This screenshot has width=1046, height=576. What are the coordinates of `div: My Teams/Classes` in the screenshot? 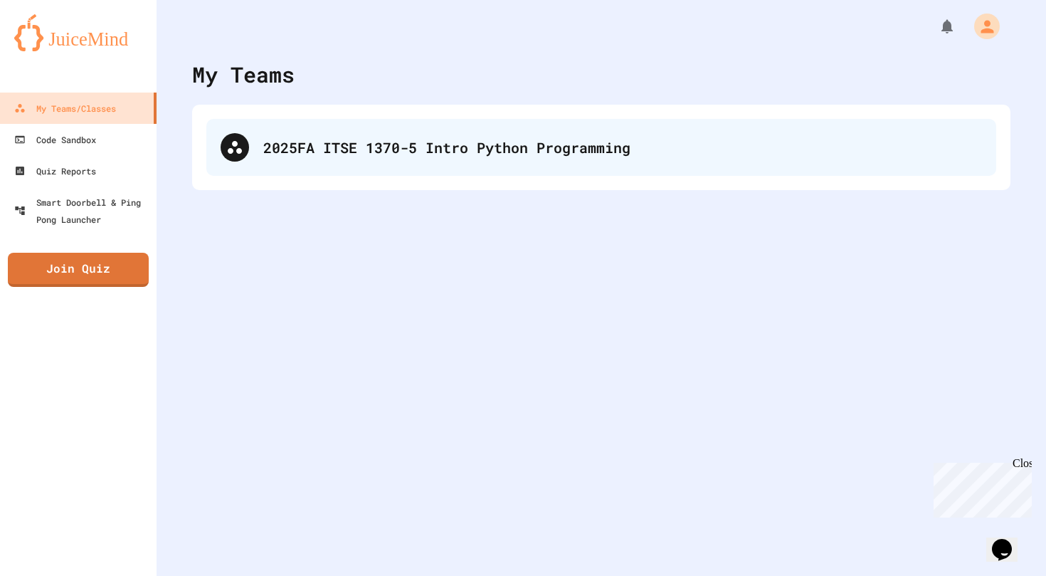 It's located at (65, 108).